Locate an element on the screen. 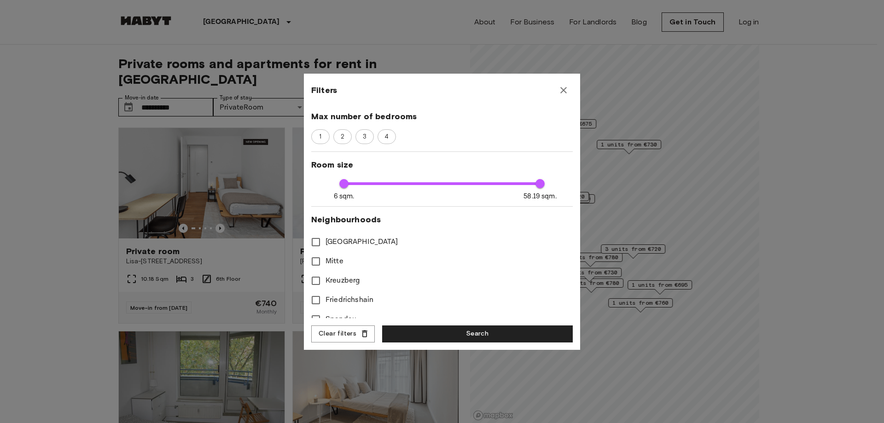  span: Kreuzberg is located at coordinates (342, 281).